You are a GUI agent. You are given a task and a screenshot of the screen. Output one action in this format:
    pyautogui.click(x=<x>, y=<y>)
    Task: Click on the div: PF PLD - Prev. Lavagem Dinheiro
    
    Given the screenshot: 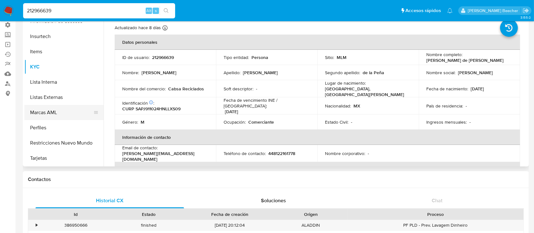 What is the action you would take?
    pyautogui.click(x=435, y=225)
    